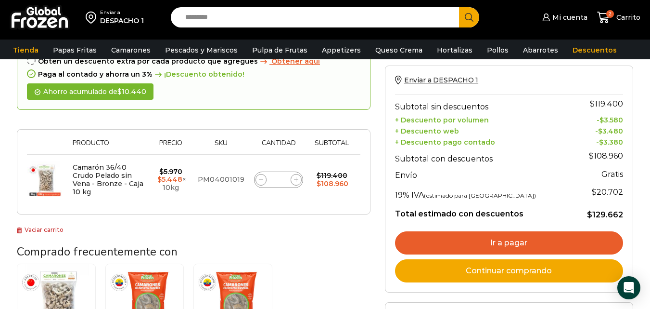 Image resolution: width=650 pixels, height=309 pixels. I want to click on input: Product quantity, so click(279, 180).